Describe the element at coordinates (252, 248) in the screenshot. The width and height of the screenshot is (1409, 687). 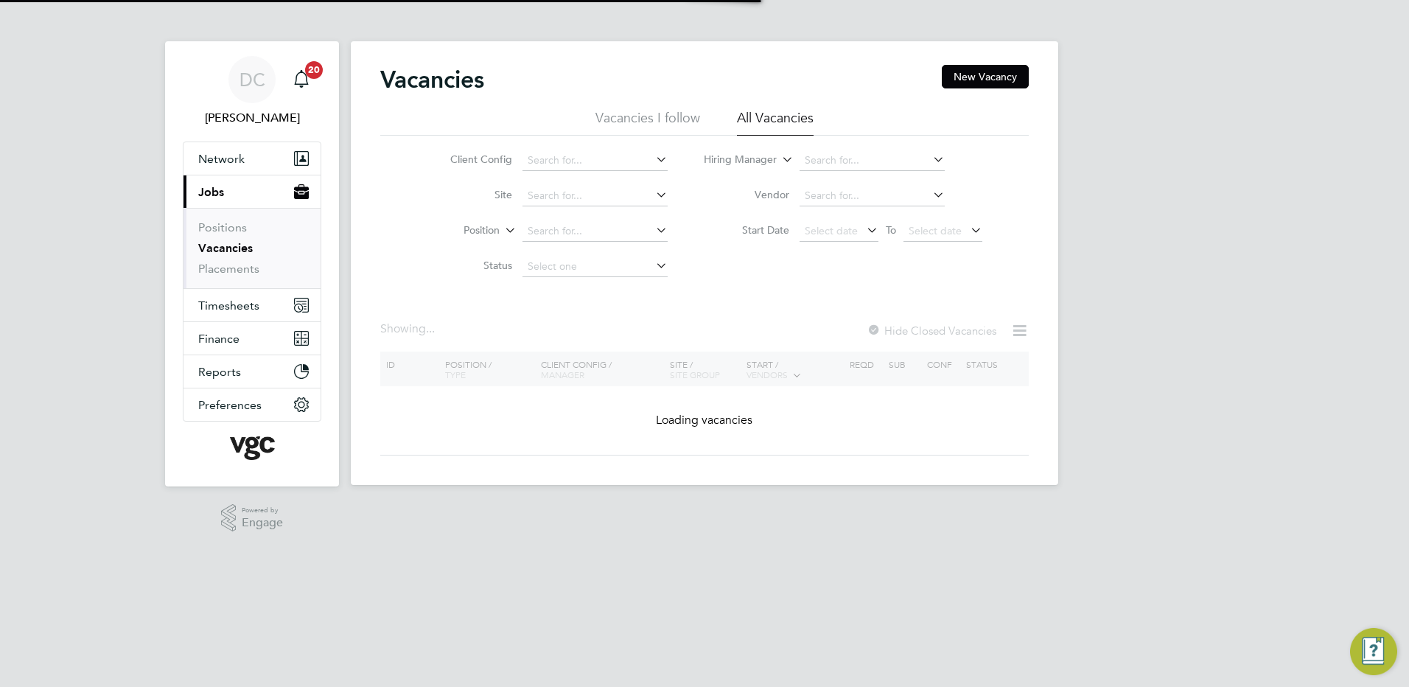
I see `div: Jobs` at that location.